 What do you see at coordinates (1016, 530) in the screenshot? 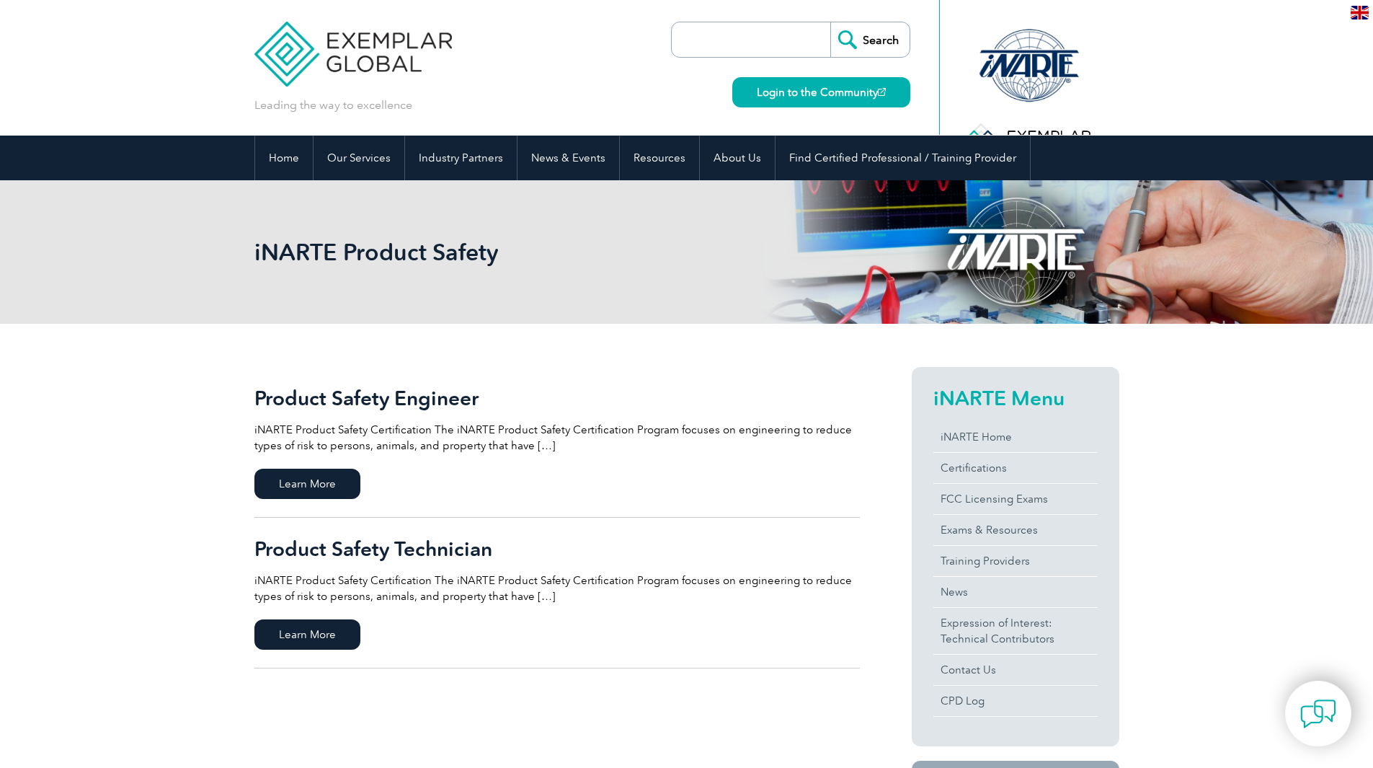
I see `a: Exams & Resources` at bounding box center [1016, 530].